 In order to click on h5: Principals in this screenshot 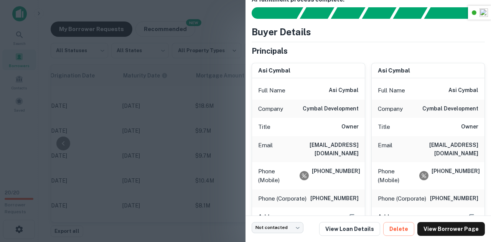, I will do `click(269, 51)`.